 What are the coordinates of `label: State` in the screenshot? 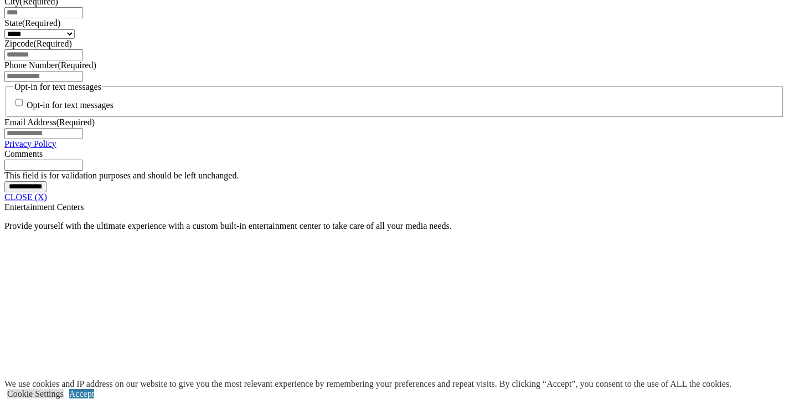 It's located at (32, 23).